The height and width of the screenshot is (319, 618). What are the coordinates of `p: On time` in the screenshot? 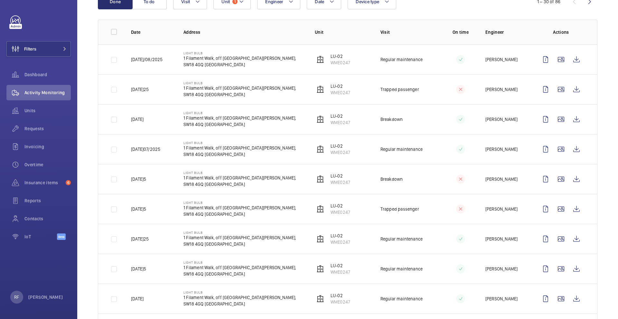 It's located at (460, 32).